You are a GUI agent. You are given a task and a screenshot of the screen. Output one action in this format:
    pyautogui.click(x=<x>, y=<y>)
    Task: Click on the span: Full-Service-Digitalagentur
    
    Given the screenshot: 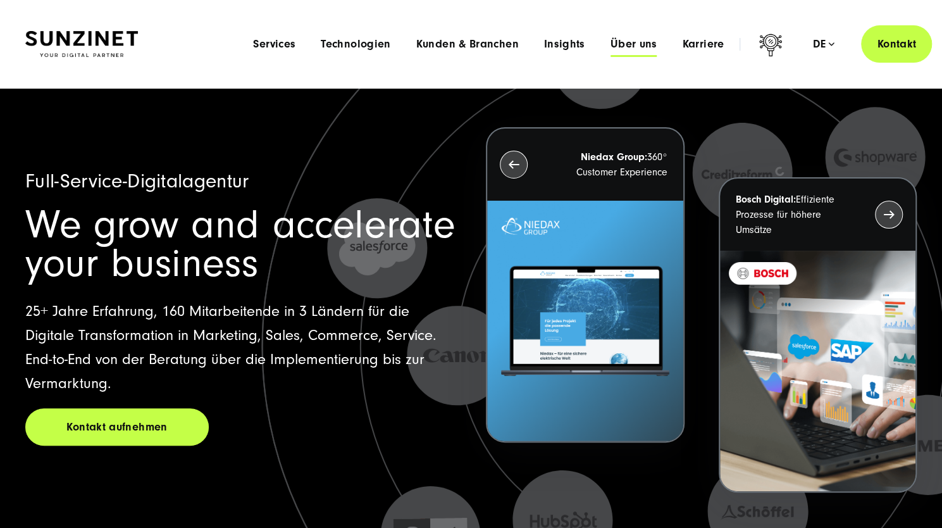 What is the action you would take?
    pyautogui.click(x=137, y=181)
    